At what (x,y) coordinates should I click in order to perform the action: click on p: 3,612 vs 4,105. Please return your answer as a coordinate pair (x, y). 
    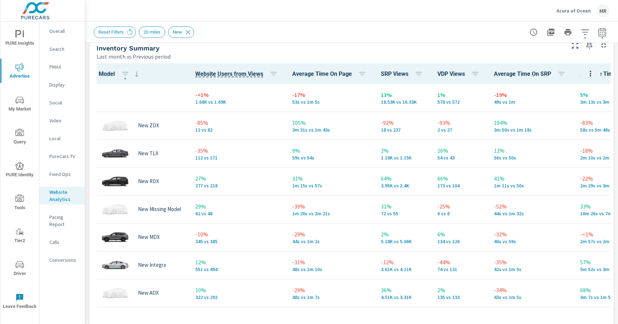
    Looking at the image, I should click on (403, 269).